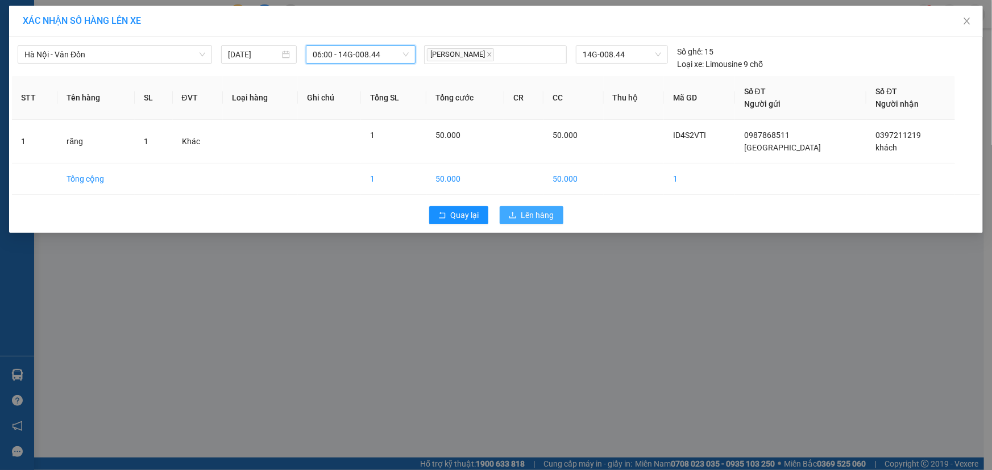  Describe the element at coordinates (198, 98) in the screenshot. I see `th: ĐVT` at that location.